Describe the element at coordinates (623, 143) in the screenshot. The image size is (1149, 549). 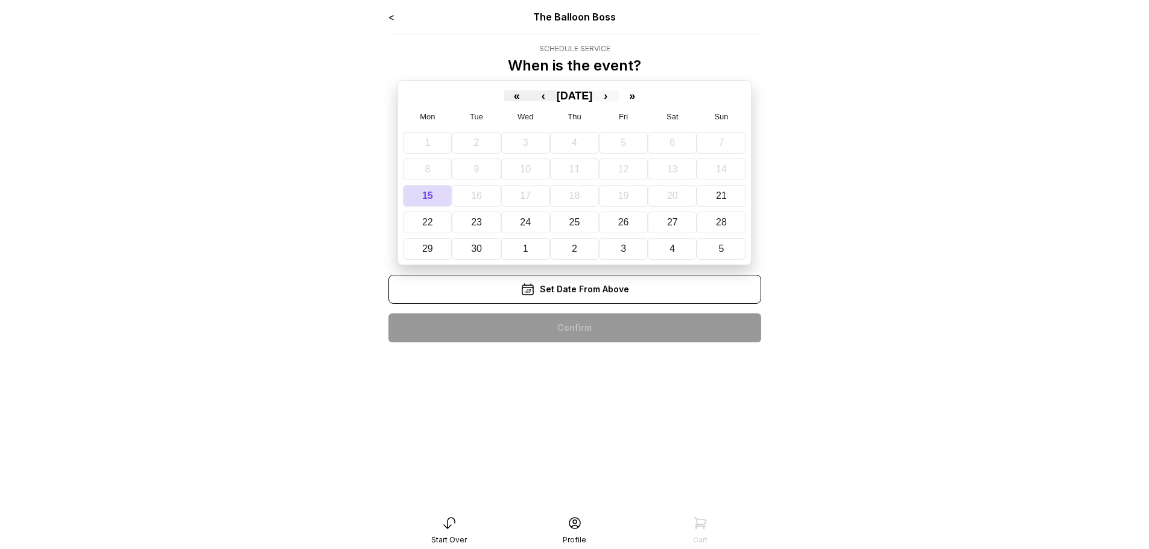
I see `button: September 5, 2025` at that location.